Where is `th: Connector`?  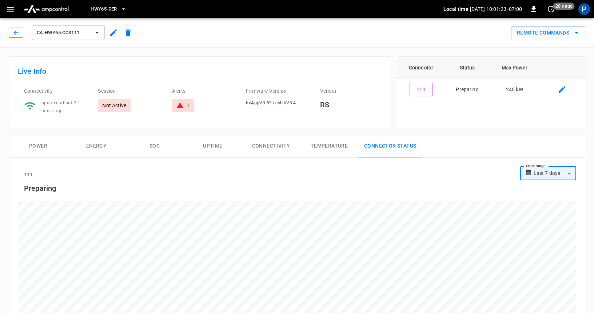
th: Connector is located at coordinates (421, 68).